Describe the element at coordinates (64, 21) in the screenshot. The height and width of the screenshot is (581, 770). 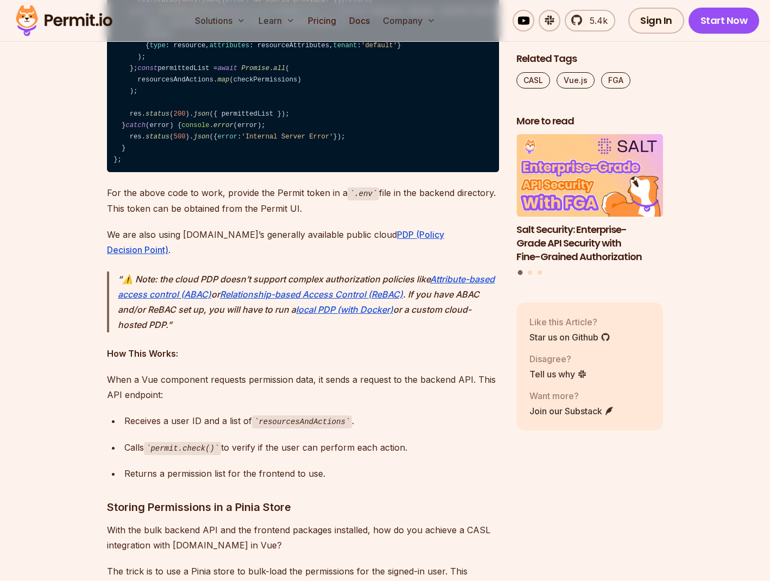
I see `img: Permit logo` at that location.